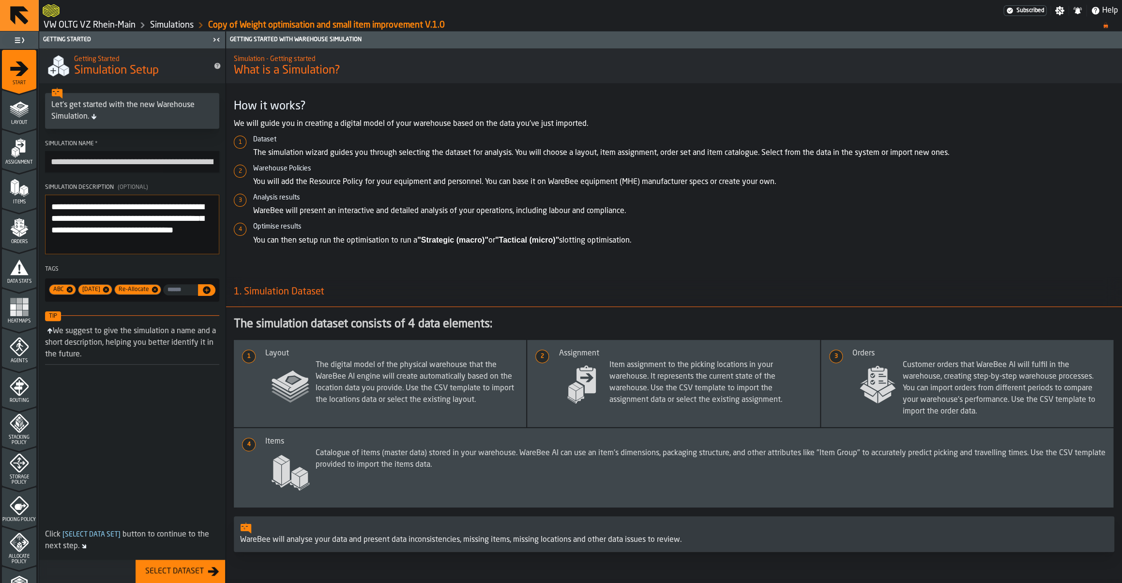 The height and width of the screenshot is (583, 1122). Describe the element at coordinates (979, 353) in the screenshot. I see `div: Orders` at that location.